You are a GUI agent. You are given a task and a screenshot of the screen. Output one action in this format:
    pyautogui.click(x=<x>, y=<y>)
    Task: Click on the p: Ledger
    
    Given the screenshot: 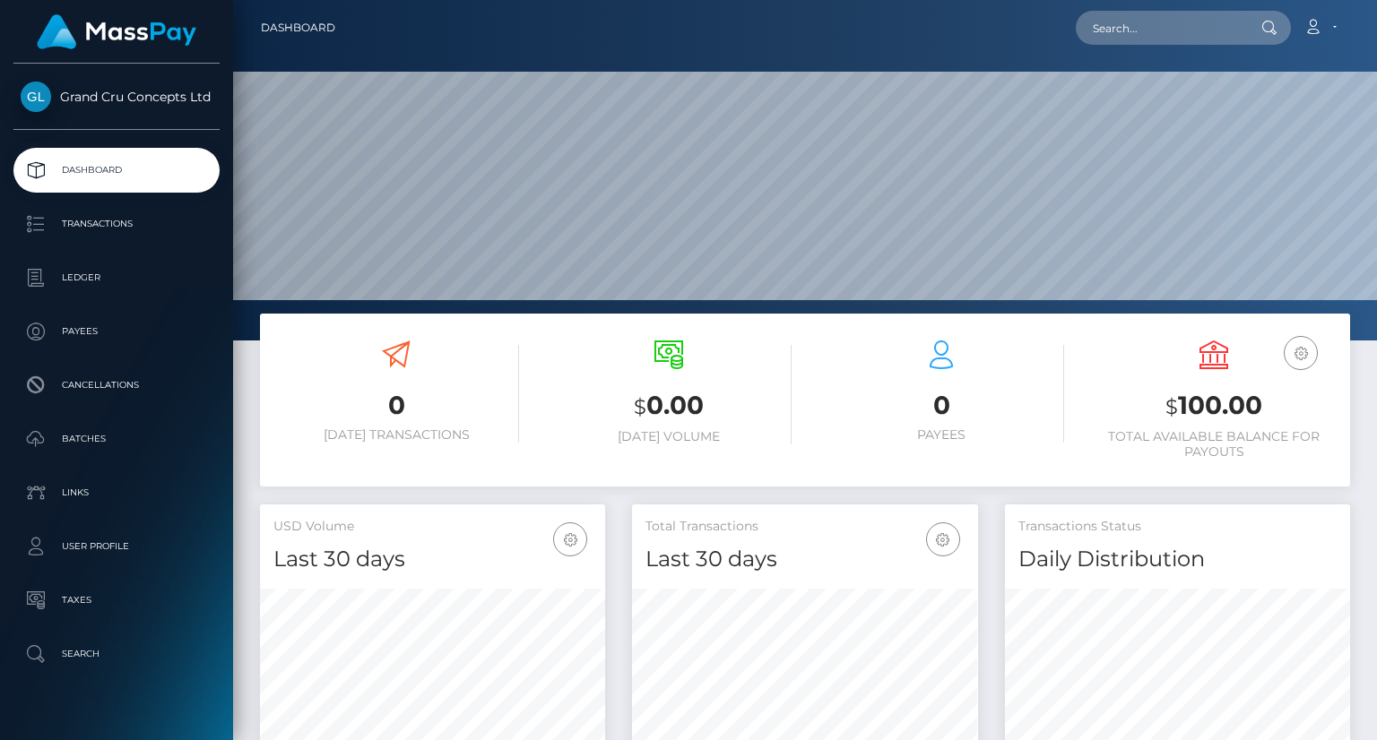 What is the action you would take?
    pyautogui.click(x=117, y=278)
    